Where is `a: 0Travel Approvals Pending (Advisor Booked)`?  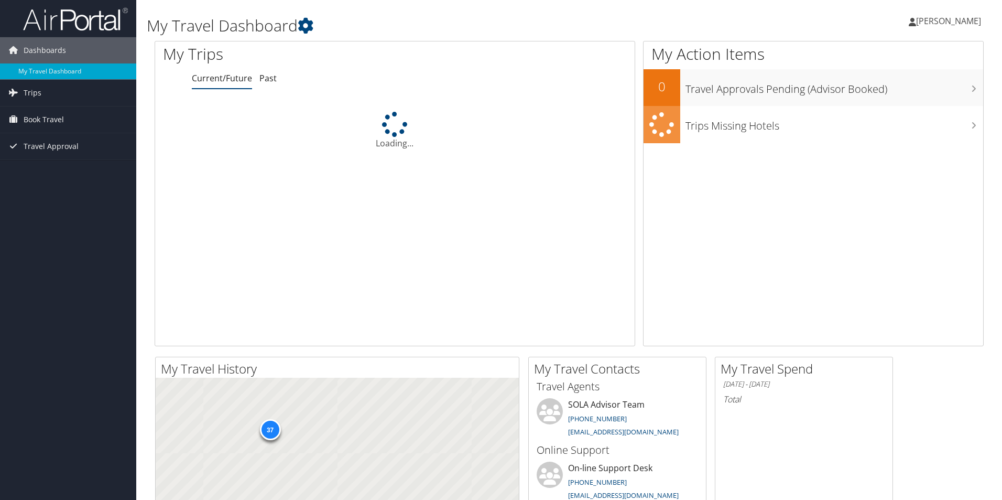
a: 0Travel Approvals Pending (Advisor Booked) is located at coordinates (814, 88).